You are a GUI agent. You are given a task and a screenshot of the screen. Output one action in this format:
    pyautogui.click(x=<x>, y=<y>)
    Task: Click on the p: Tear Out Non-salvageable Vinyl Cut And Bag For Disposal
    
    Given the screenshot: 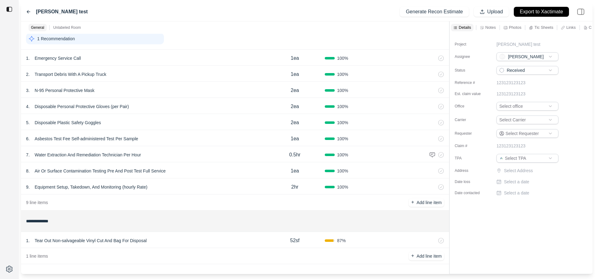 What is the action you would take?
    pyautogui.click(x=91, y=241)
    